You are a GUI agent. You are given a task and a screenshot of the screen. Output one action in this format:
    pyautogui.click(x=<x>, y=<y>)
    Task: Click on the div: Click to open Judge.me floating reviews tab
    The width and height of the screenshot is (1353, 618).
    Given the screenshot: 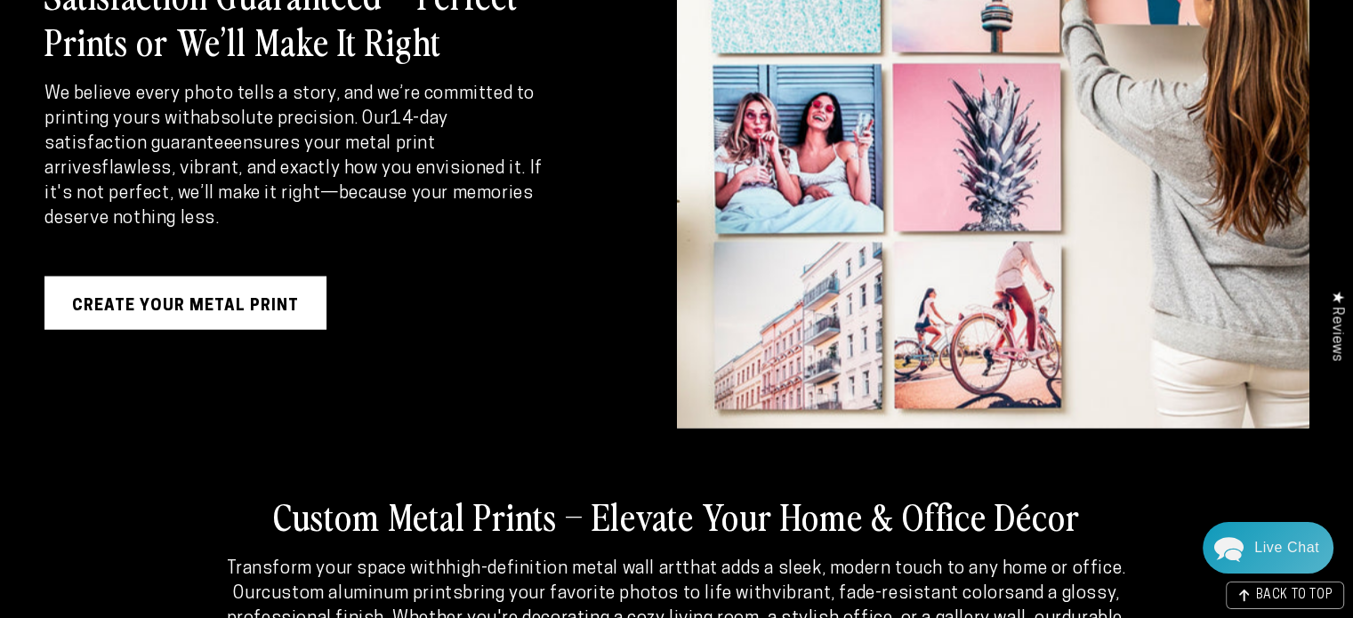 What is the action you would take?
    pyautogui.click(x=1336, y=326)
    